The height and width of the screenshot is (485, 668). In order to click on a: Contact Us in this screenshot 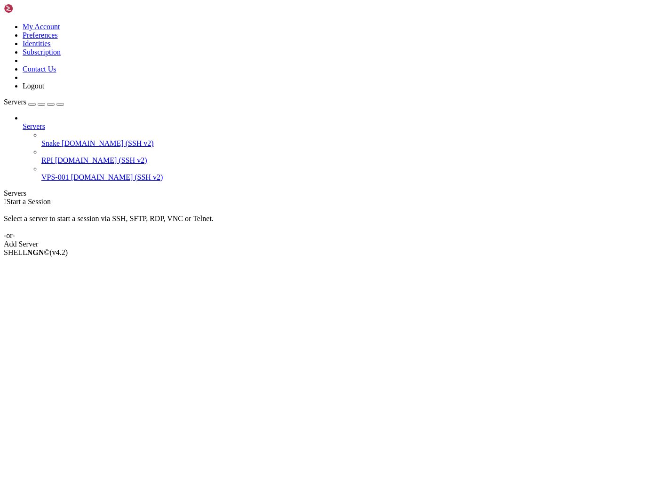, I will do `click(40, 69)`.